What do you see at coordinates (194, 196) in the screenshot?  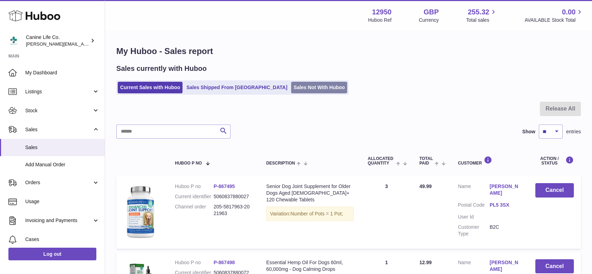 I see `dt: Current identifier` at bounding box center [194, 196].